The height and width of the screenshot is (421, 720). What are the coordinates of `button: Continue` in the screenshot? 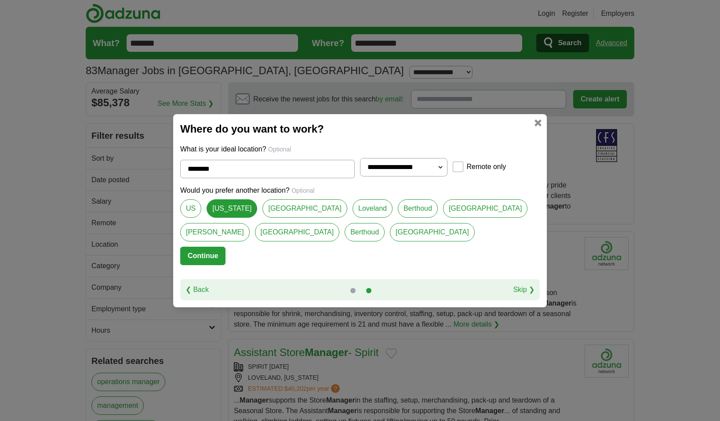 It's located at (203, 256).